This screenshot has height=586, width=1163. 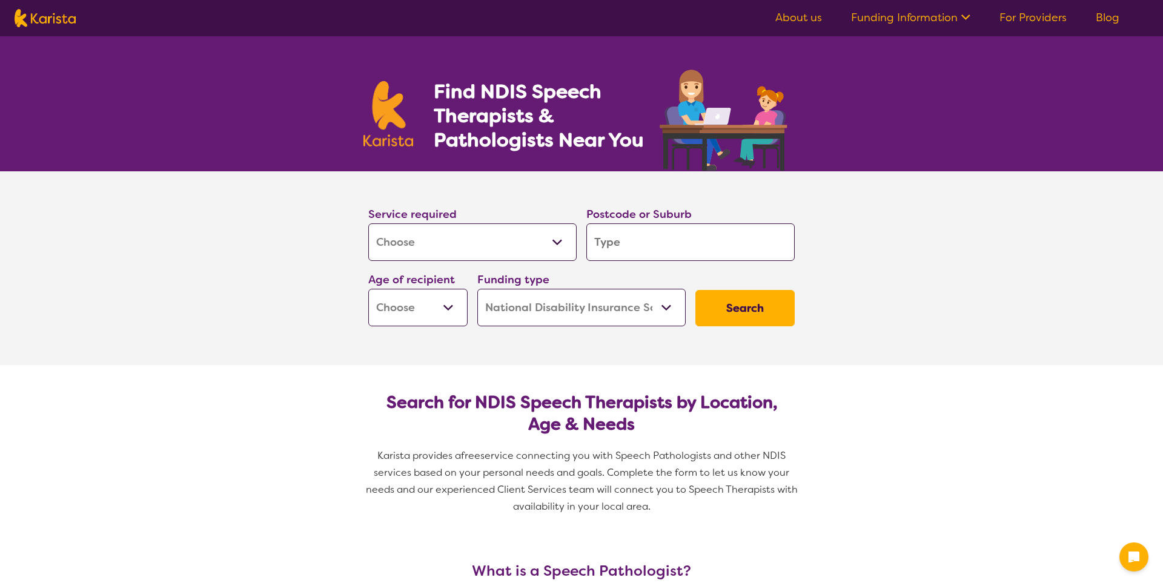 What do you see at coordinates (413, 214) in the screenshot?
I see `label: Service required` at bounding box center [413, 214].